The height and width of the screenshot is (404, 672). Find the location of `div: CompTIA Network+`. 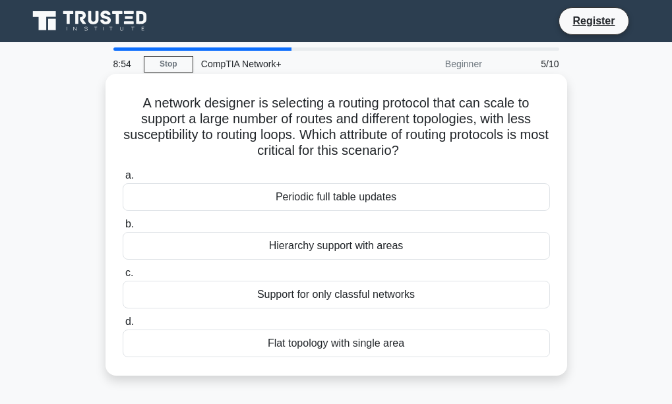

div: CompTIA Network+ is located at coordinates (283, 64).